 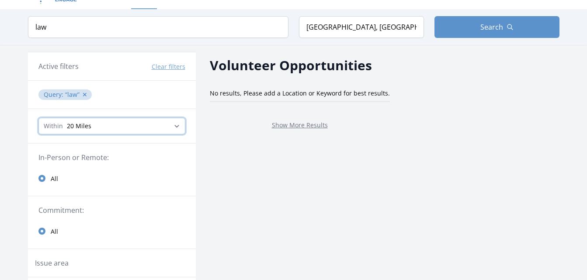 I want to click on span: Query :, so click(x=54, y=94).